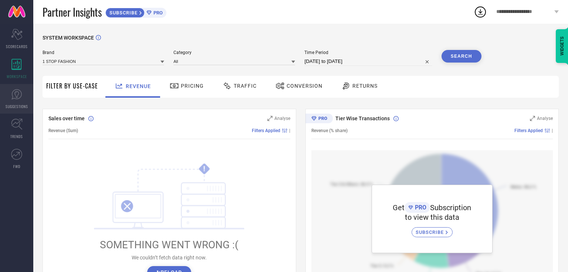  What do you see at coordinates (192, 86) in the screenshot?
I see `span: Pricing` at bounding box center [192, 86].